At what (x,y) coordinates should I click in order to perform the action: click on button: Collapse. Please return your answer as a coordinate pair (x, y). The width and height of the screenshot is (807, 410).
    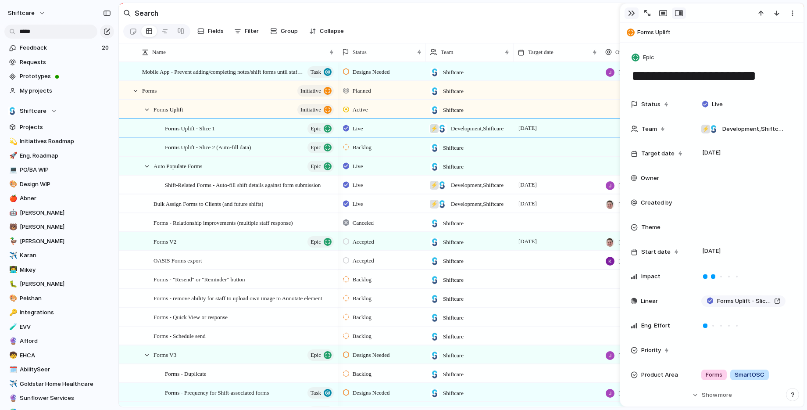
    Looking at the image, I should click on (326, 31).